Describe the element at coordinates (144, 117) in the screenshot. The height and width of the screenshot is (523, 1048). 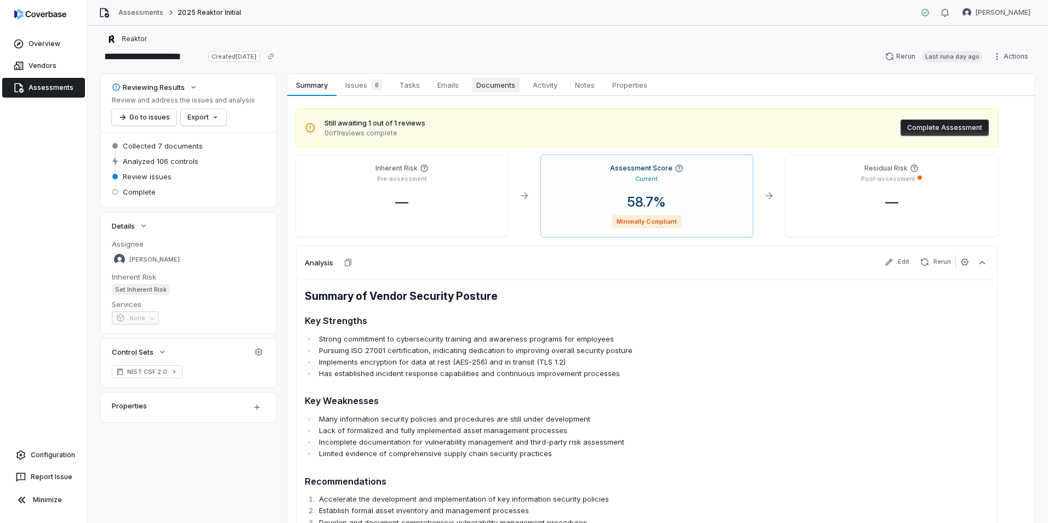
I see `button: Go to issues` at that location.